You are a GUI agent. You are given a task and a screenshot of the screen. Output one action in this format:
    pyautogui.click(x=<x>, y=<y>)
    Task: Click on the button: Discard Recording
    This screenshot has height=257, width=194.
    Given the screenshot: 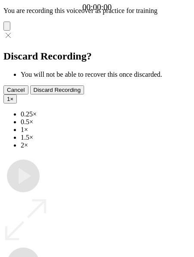 What is the action you would take?
    pyautogui.click(x=57, y=90)
    